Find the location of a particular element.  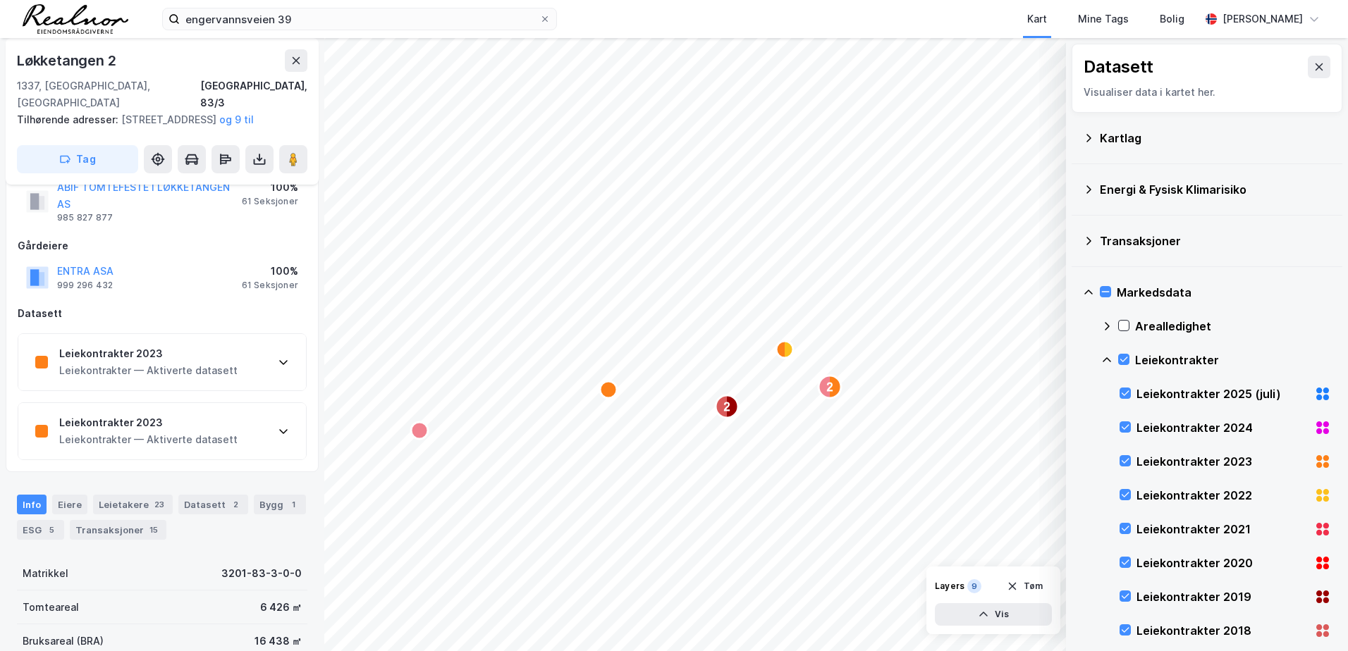

div: Kartlag is located at coordinates (1215, 138).